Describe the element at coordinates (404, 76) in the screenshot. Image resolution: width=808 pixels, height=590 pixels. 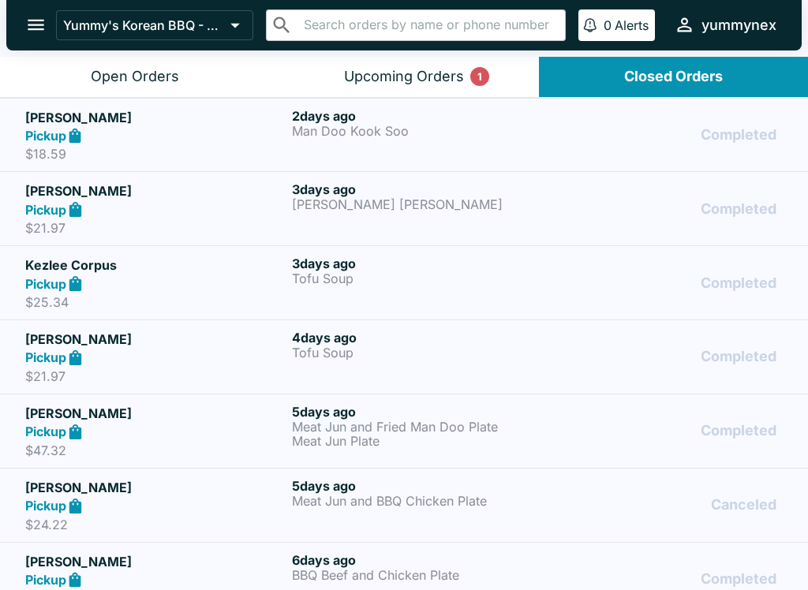
I see `div: Upcoming Orders` at that location.